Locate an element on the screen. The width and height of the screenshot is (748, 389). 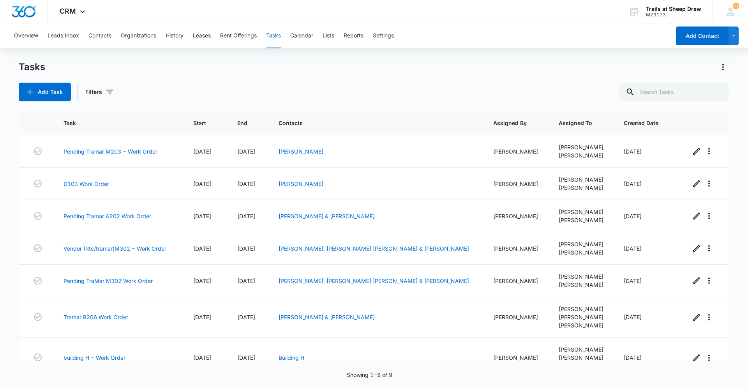
span: Assigned To is located at coordinates (576, 123).